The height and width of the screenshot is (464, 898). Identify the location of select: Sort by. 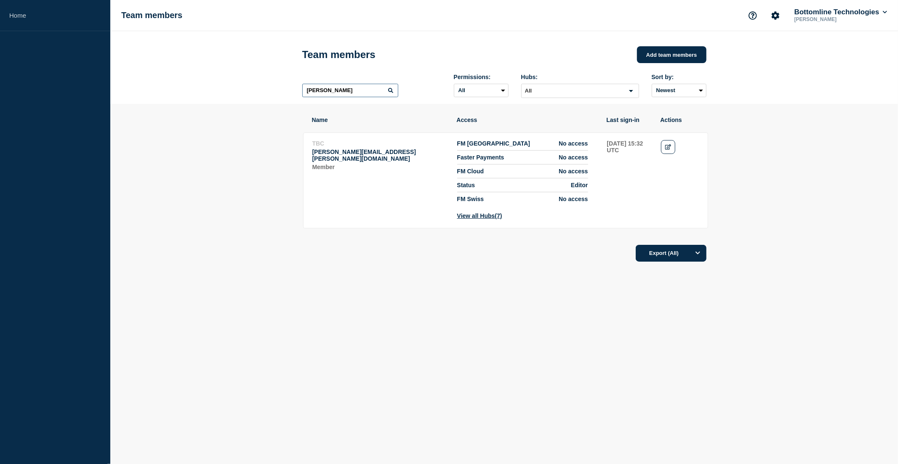
(679, 90).